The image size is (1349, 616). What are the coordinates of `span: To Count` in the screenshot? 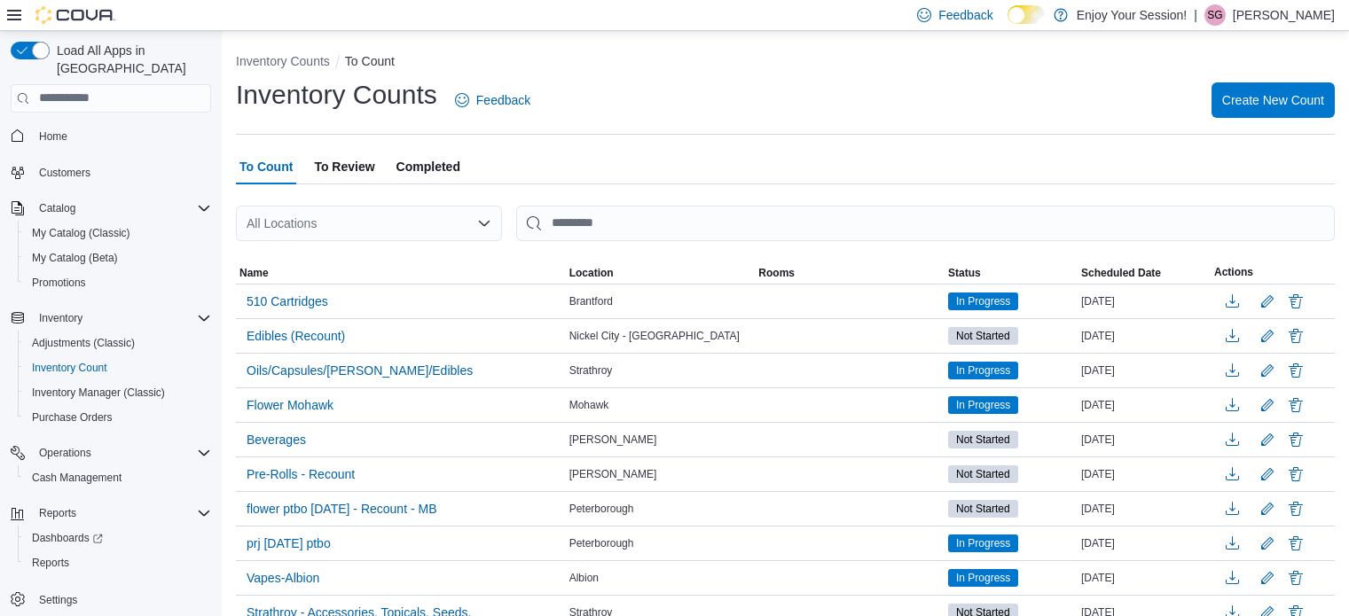 It's located at (266, 167).